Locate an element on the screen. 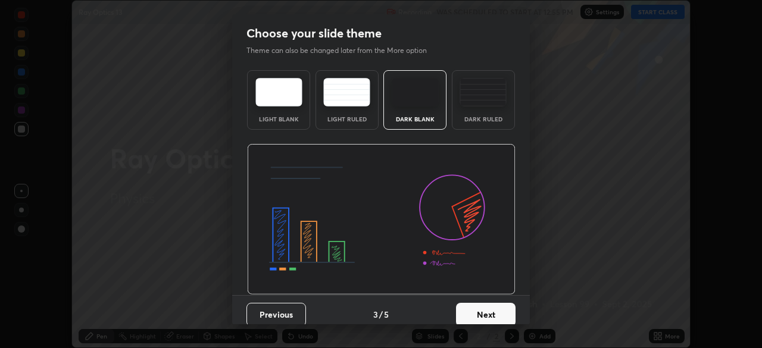 Image resolution: width=762 pixels, height=348 pixels. img: lightTheme.e5ed3b09.svg is located at coordinates (279, 92).